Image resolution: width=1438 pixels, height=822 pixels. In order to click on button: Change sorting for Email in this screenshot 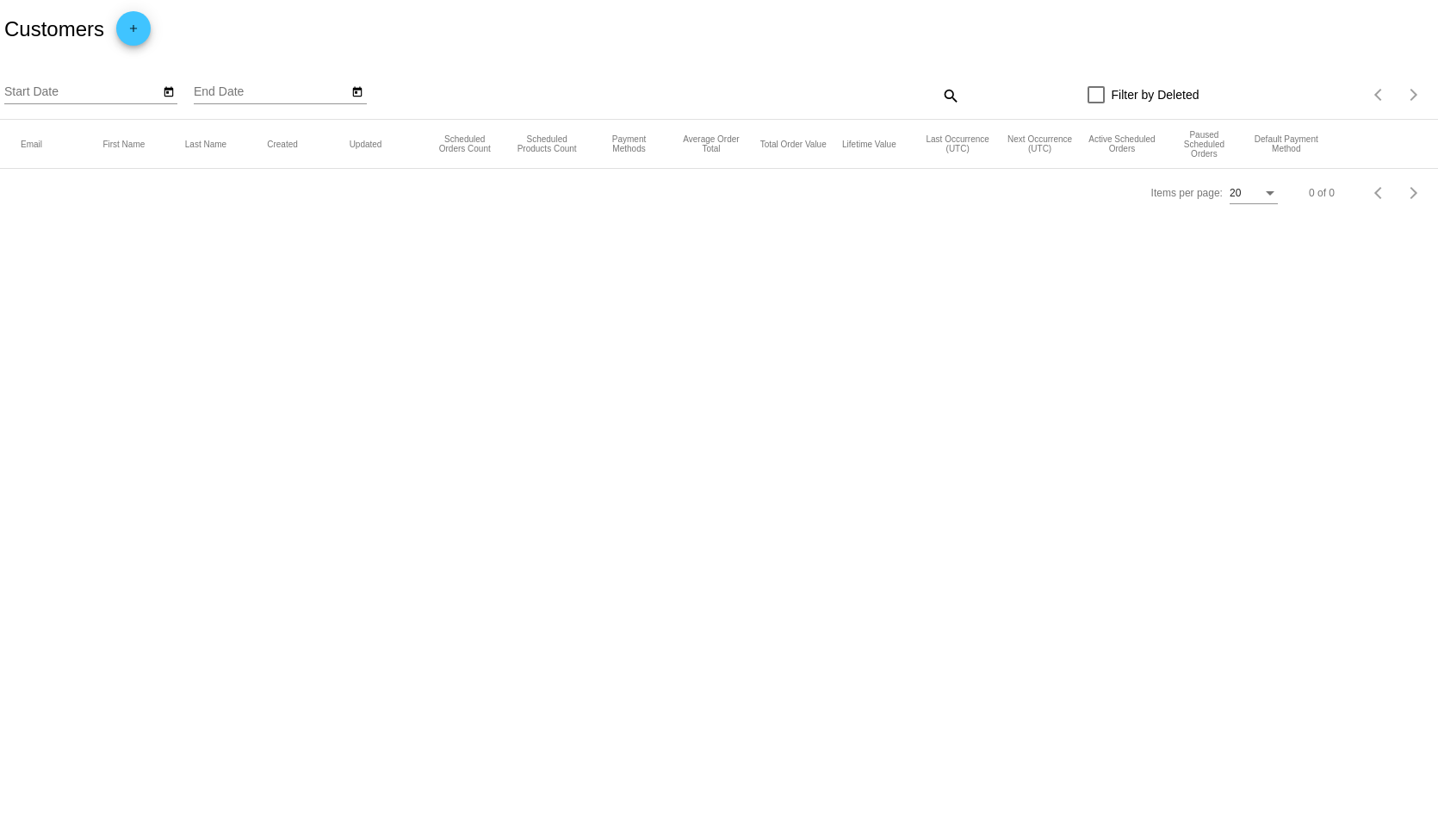, I will do `click(31, 144)`.